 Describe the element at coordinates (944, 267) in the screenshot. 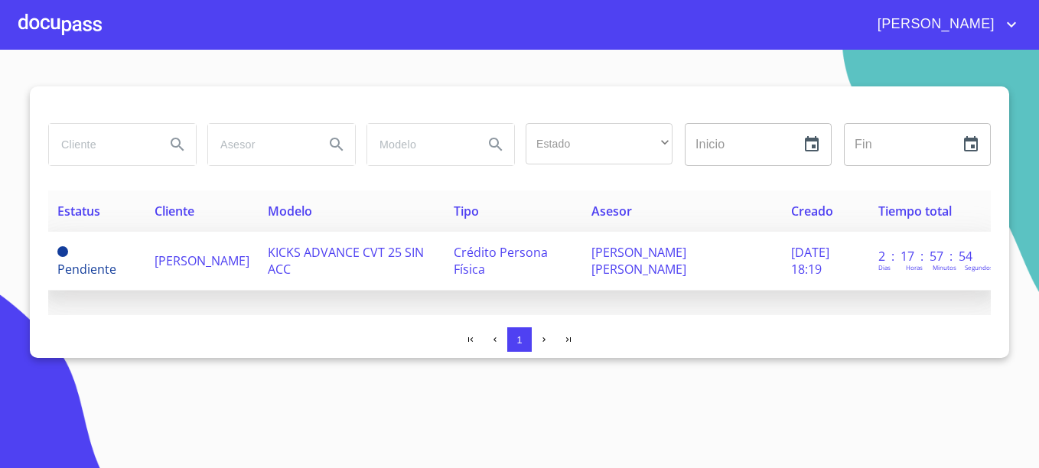

I see `p: Minutos` at that location.